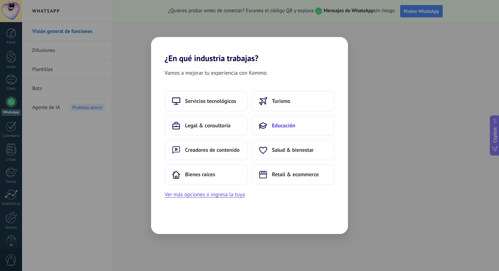 This screenshot has height=271, width=499. What do you see at coordinates (295, 174) in the screenshot?
I see `span: Retail & ecommerce` at bounding box center [295, 174].